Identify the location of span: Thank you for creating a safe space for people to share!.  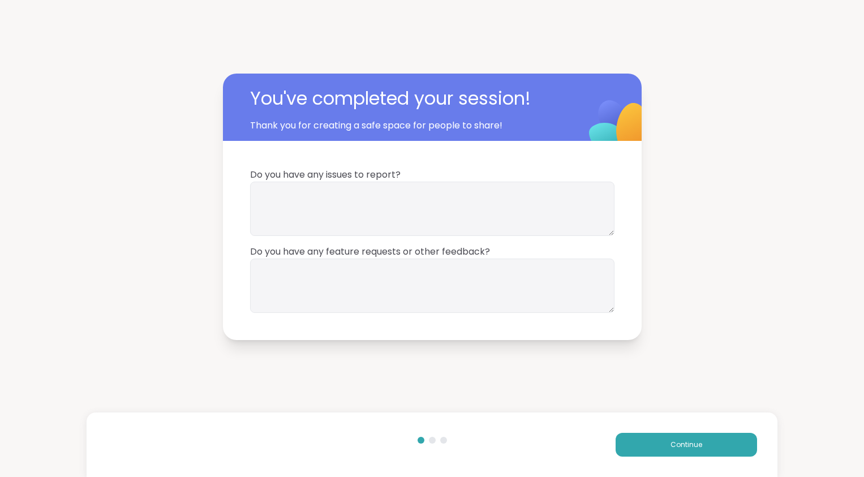
(406, 126).